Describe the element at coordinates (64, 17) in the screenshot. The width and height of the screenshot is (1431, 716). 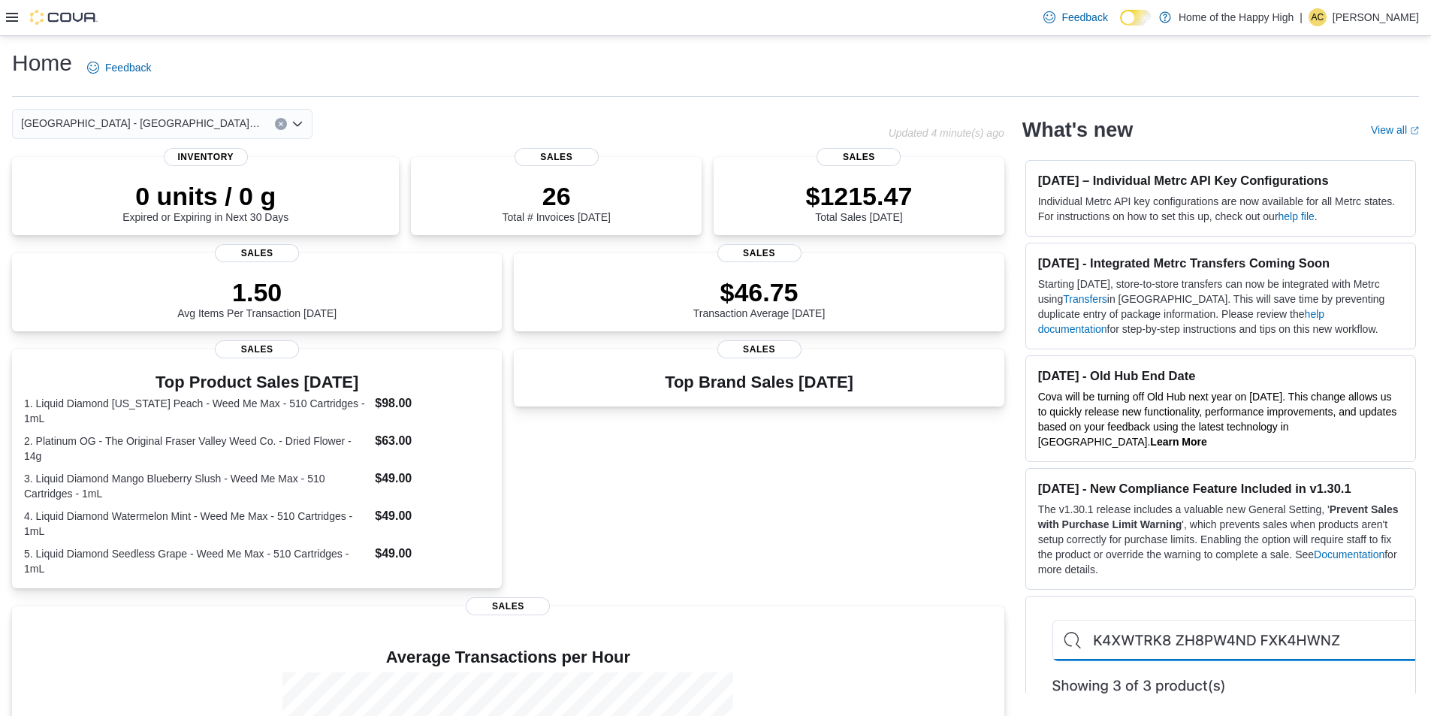
I see `img: Cova` at that location.